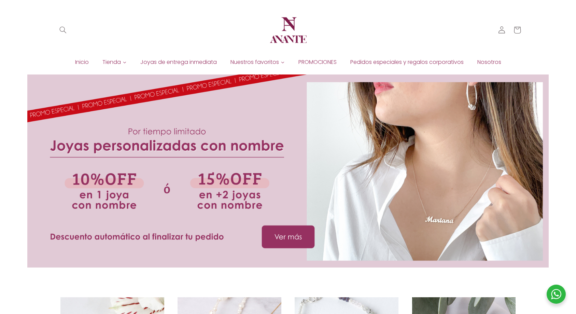 This screenshot has width=576, height=314. Describe the element at coordinates (288, 30) in the screenshot. I see `img: Anante Joyería | Diseño en plata y oro` at that location.